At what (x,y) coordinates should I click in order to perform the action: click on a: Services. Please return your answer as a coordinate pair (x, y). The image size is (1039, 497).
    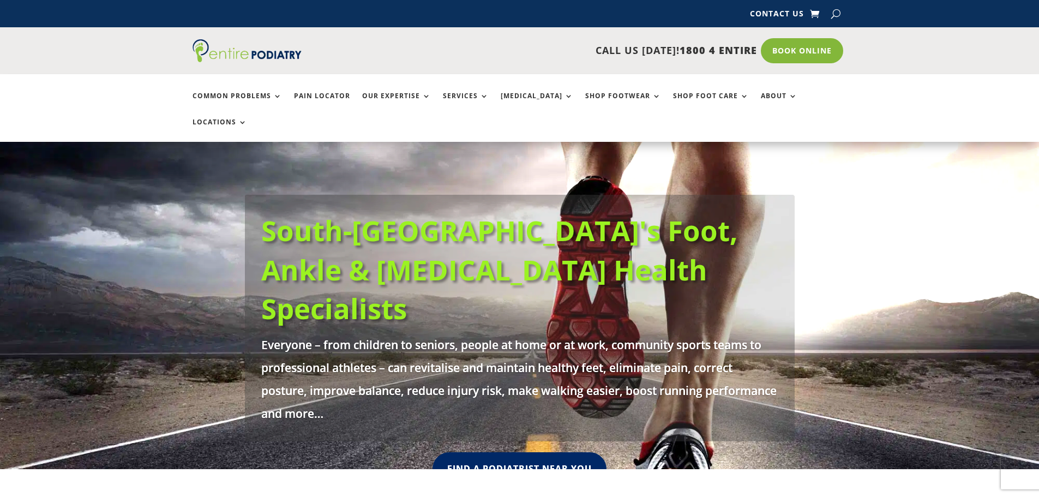
    Looking at the image, I should click on (466, 104).